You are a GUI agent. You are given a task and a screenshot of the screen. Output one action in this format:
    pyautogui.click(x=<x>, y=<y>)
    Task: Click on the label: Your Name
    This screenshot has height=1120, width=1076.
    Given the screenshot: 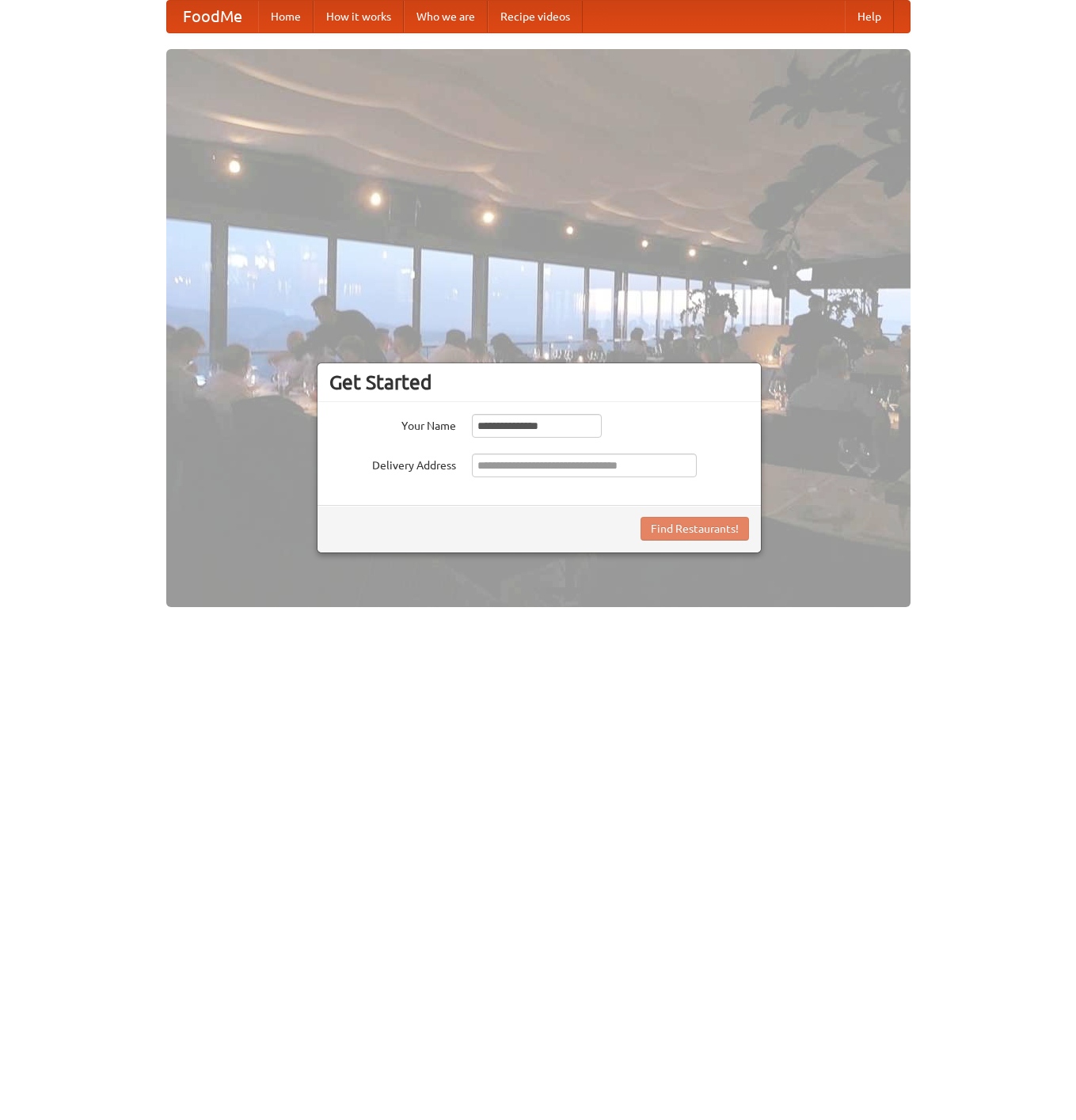 What is the action you would take?
    pyautogui.click(x=393, y=423)
    